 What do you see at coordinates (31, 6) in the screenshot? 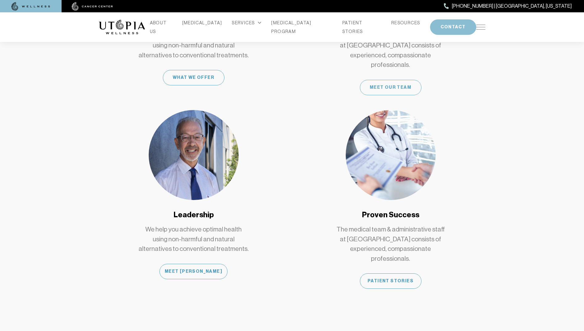
I see `img: wellness` at bounding box center [31, 6].